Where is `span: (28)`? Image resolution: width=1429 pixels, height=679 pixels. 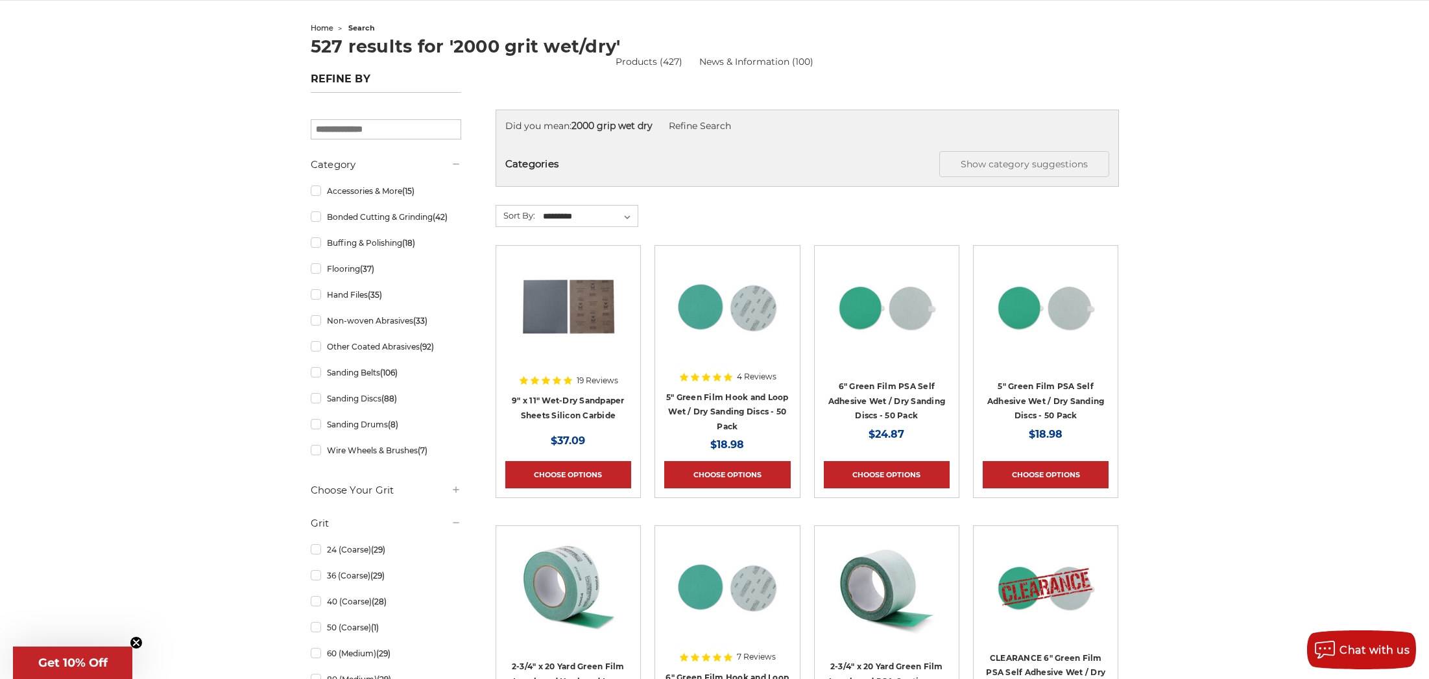 span: (28) is located at coordinates (379, 601).